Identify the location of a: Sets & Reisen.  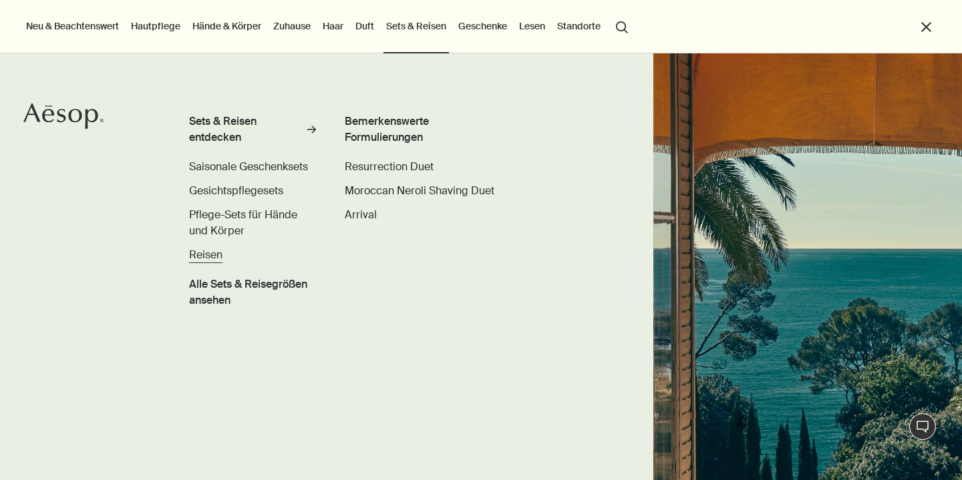
(416, 26).